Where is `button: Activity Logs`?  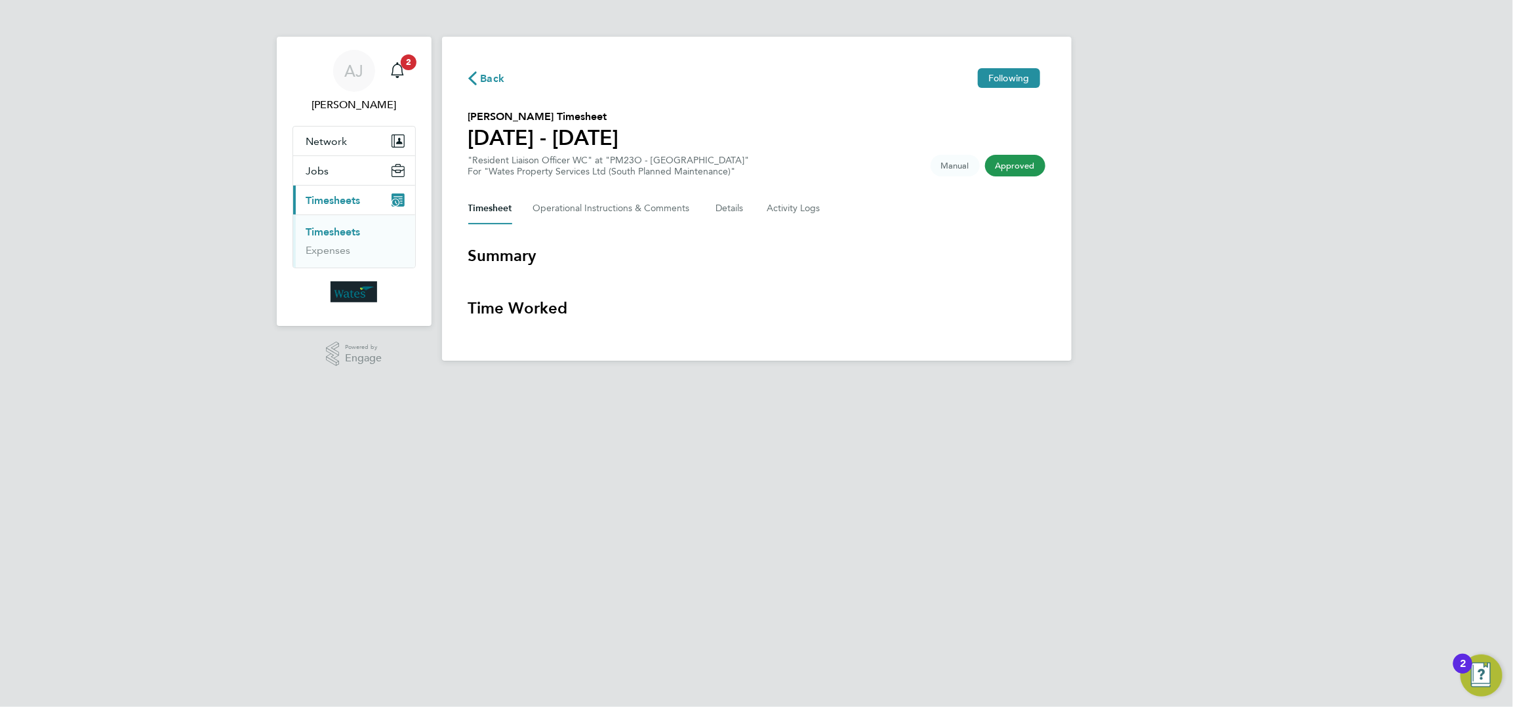 button: Activity Logs is located at coordinates (795, 209).